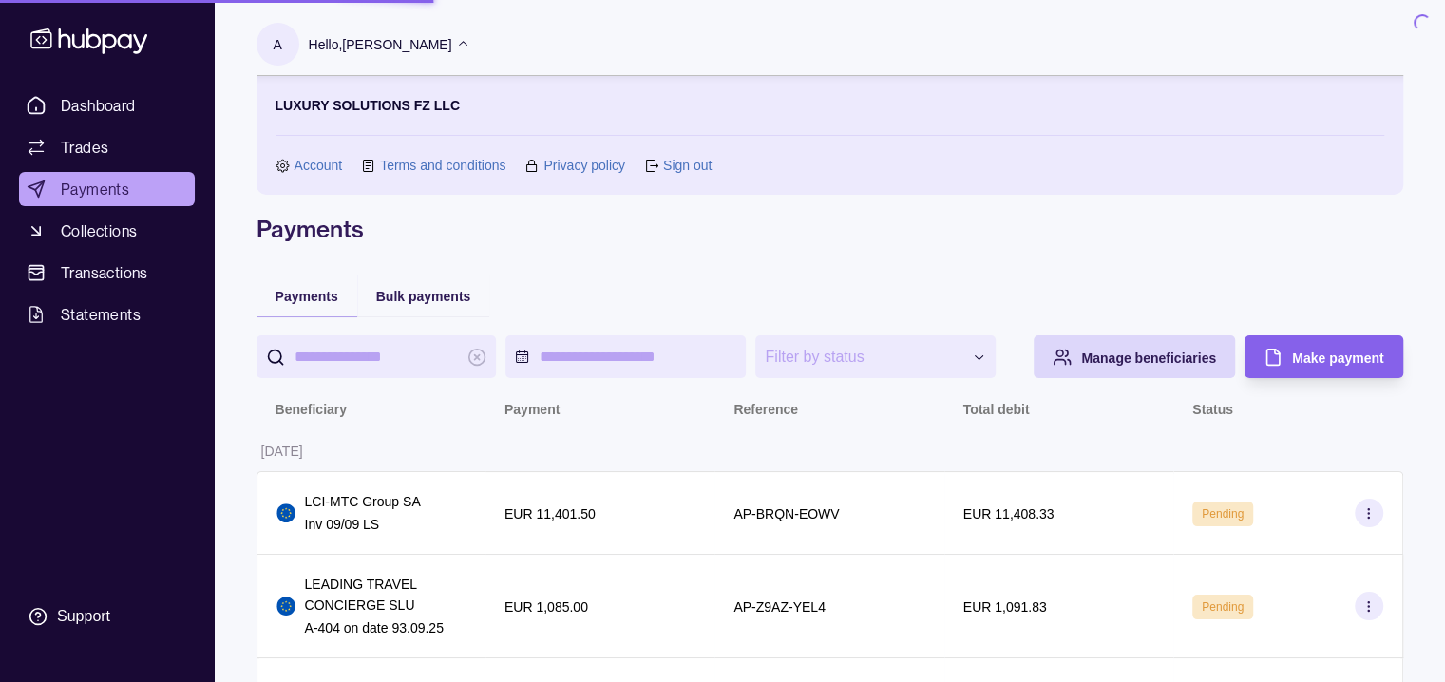  What do you see at coordinates (85, 147) in the screenshot?
I see `span: Trades` at bounding box center [85, 147].